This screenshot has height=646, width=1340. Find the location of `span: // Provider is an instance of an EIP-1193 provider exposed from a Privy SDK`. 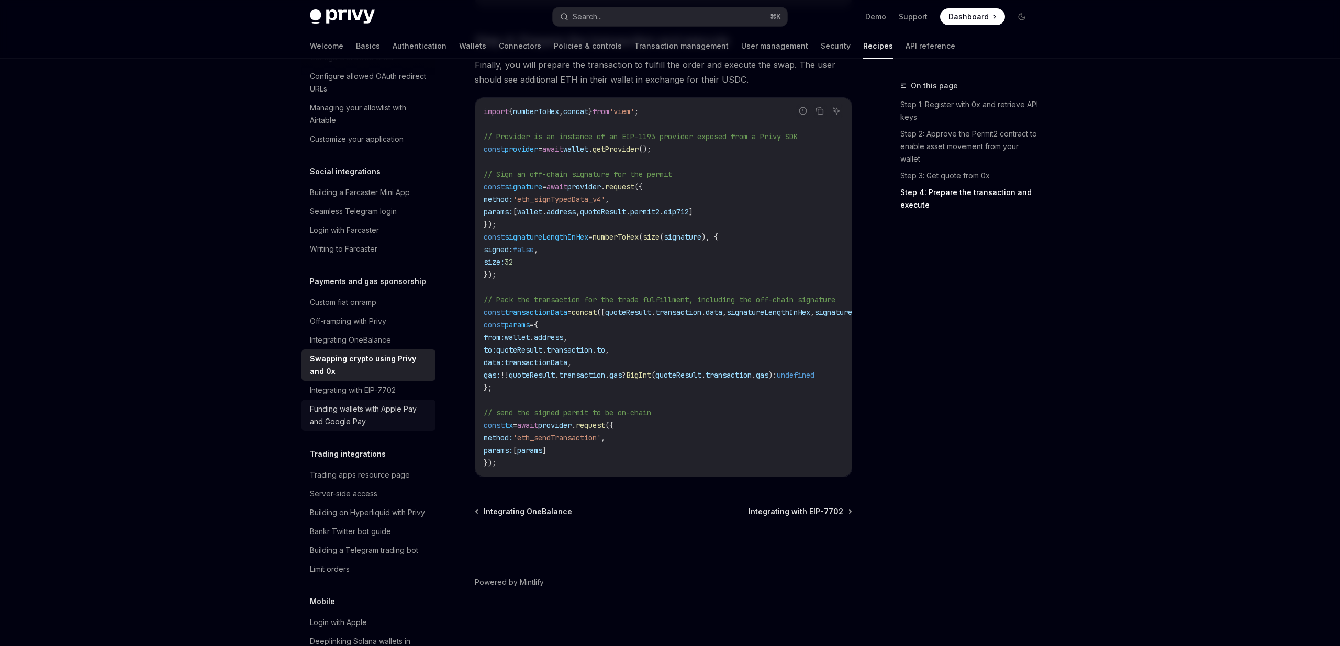

span: // Provider is an instance of an EIP-1193 provider exposed from a Privy SDK is located at coordinates (641, 137).